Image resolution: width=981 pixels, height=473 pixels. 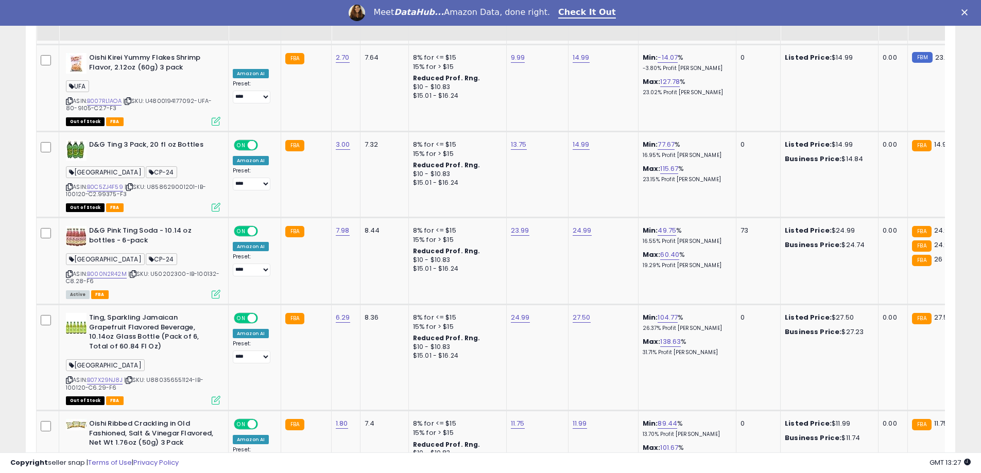 What do you see at coordinates (151, 64) in the screenshot?
I see `b: Oishi Kirei Yummy Flakes Shrimp Flavor, 2.12oz (60g) 3 pack` at bounding box center [151, 64].